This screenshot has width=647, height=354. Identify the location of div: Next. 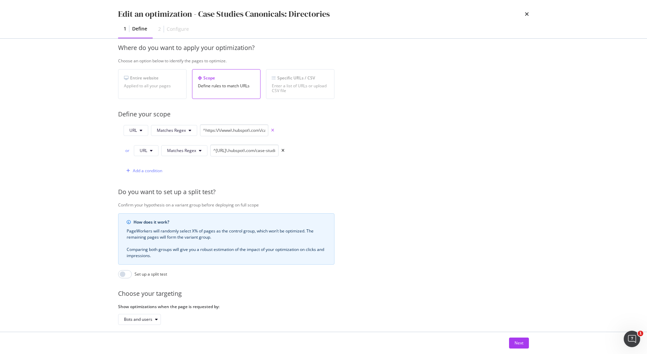
(519, 342).